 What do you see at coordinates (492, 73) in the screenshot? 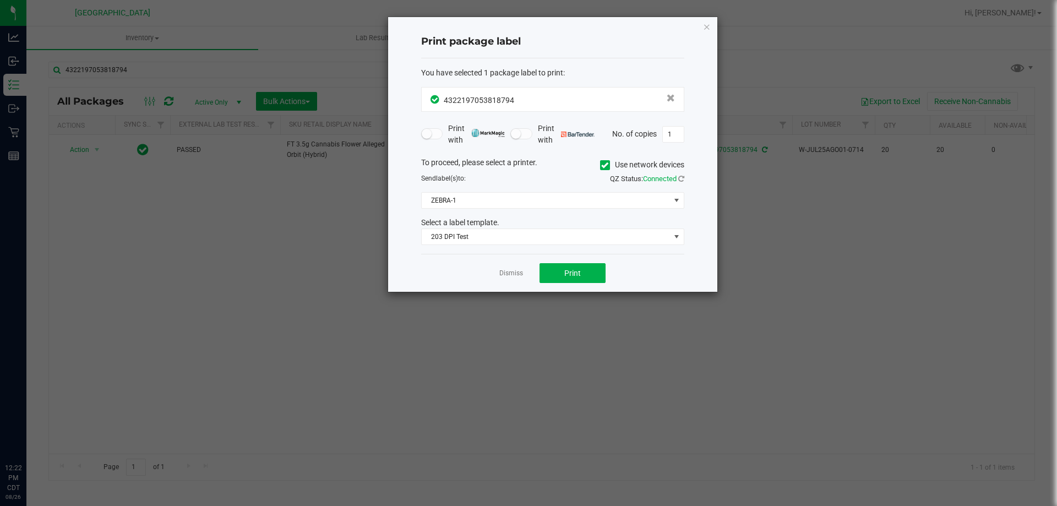
I see `span: You have selected 1 package label to print` at bounding box center [492, 73].